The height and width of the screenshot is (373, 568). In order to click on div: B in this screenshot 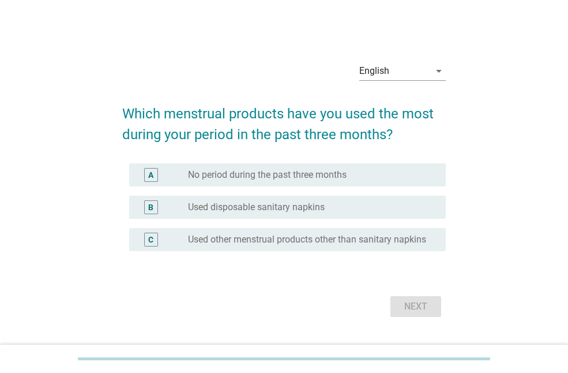, I will do `click(151, 207)`.